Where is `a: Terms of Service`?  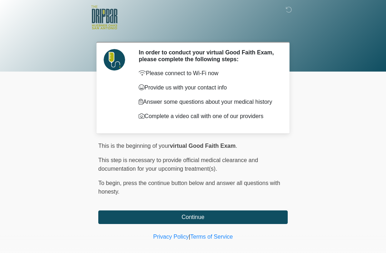 a: Terms of Service is located at coordinates (211, 236).